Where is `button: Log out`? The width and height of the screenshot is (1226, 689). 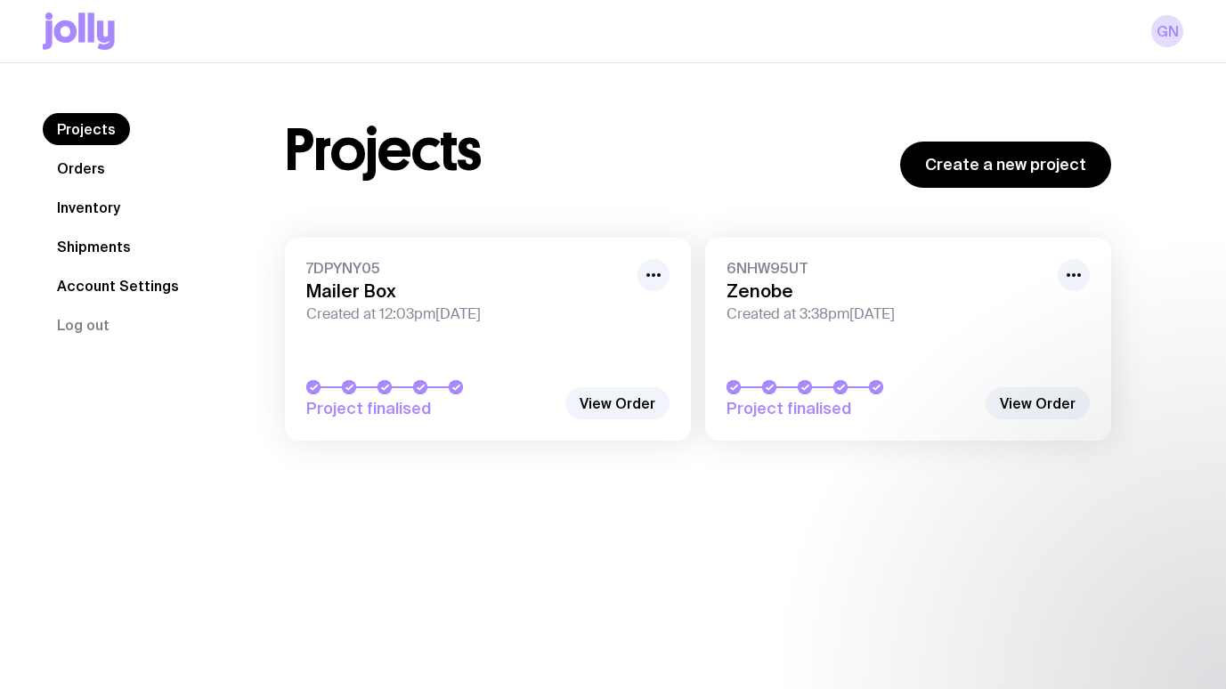 button: Log out is located at coordinates (83, 325).